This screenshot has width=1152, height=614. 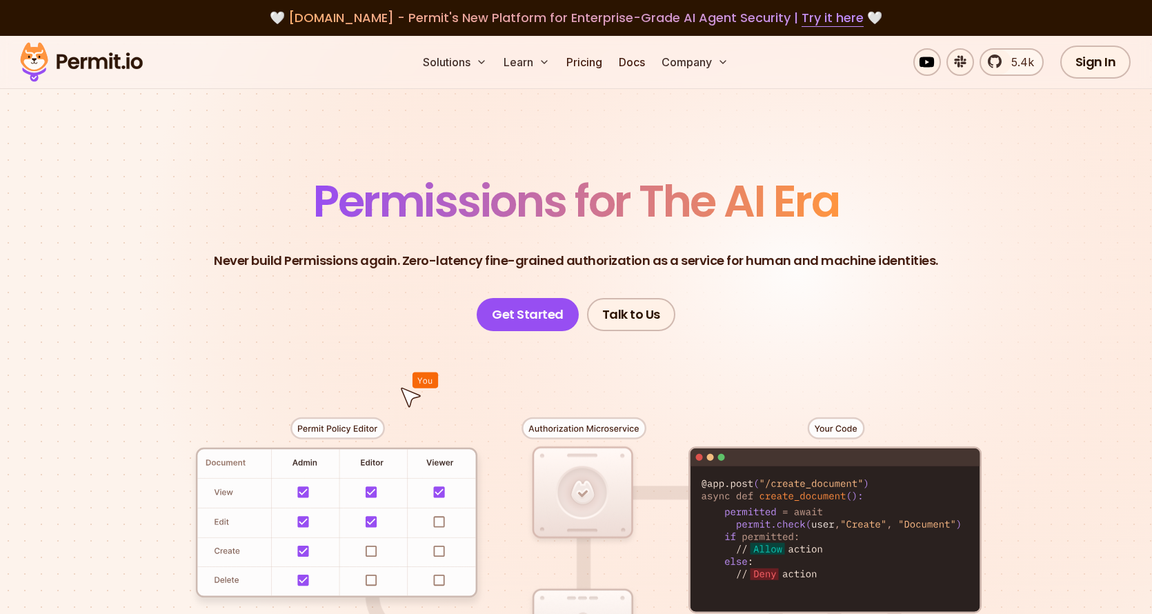 I want to click on a: 5.4k, so click(x=1011, y=62).